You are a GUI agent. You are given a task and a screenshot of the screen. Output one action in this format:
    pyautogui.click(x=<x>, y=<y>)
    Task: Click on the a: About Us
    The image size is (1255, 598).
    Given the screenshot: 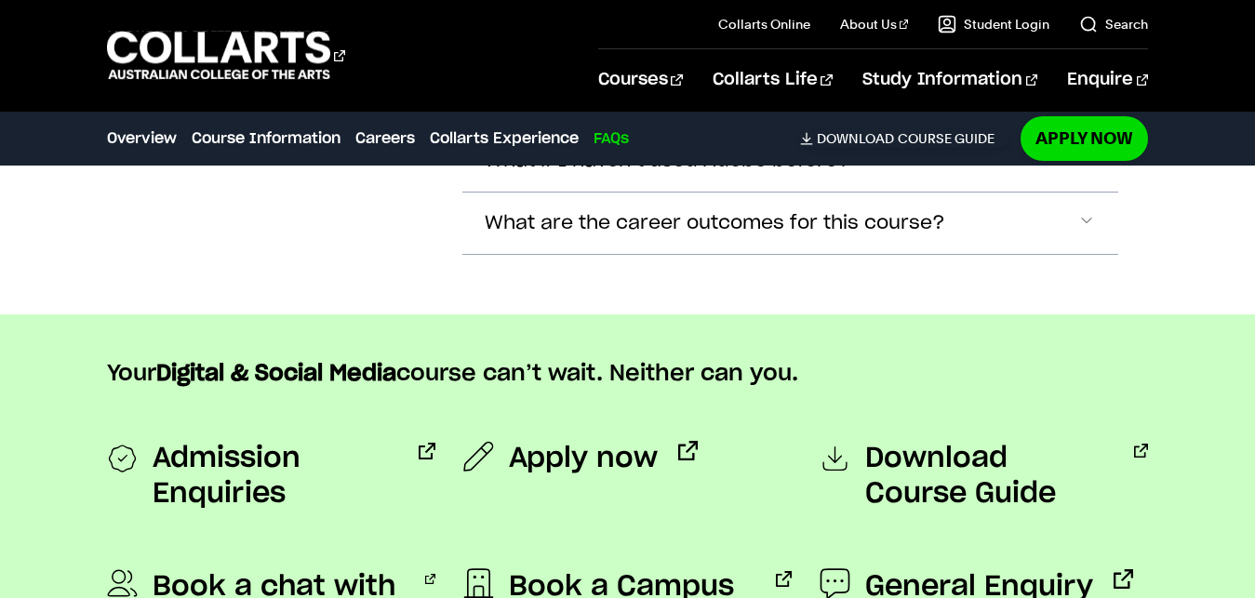 What is the action you would take?
    pyautogui.click(x=874, y=24)
    